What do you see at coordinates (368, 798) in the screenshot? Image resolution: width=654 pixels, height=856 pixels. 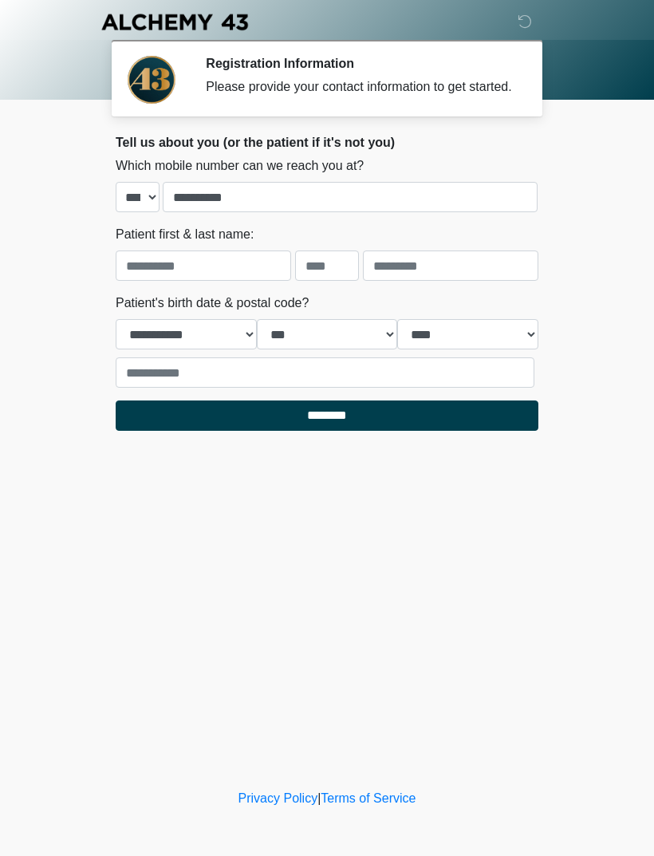 I see `a: Terms of Service` at bounding box center [368, 798].